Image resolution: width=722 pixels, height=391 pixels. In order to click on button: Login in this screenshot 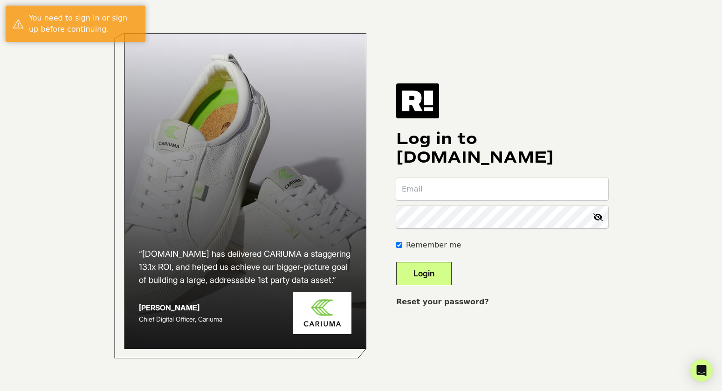, I will do `click(424, 274)`.